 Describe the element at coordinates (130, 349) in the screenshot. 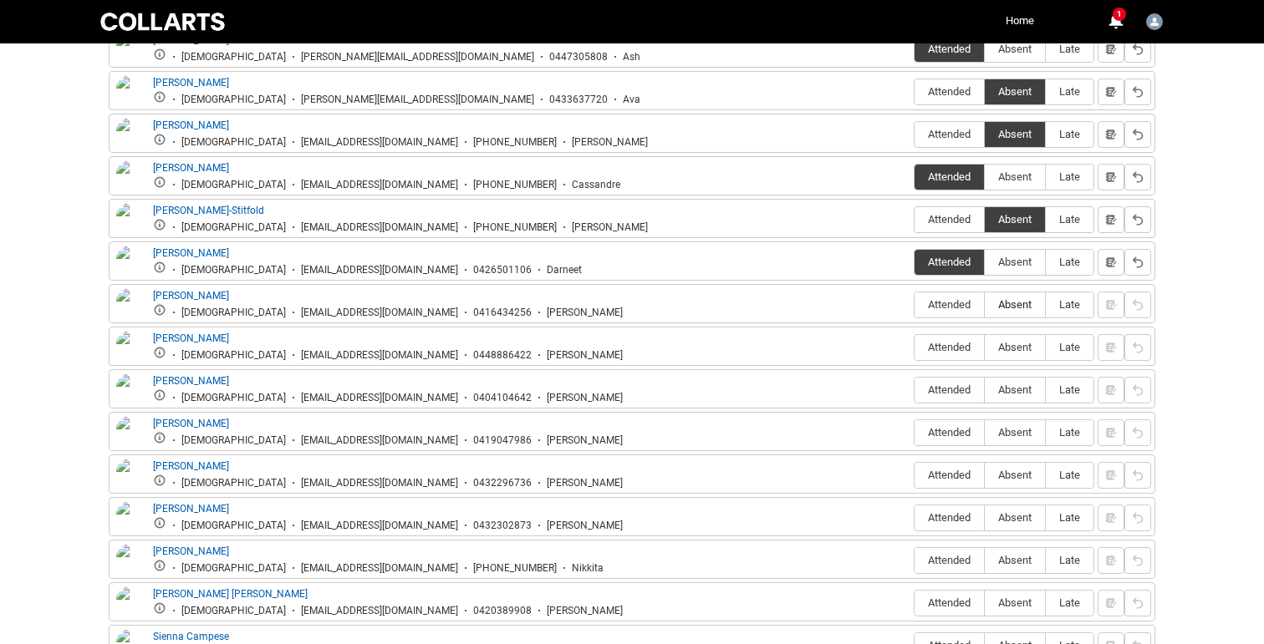

I see `img: Ella McKendrick` at that location.